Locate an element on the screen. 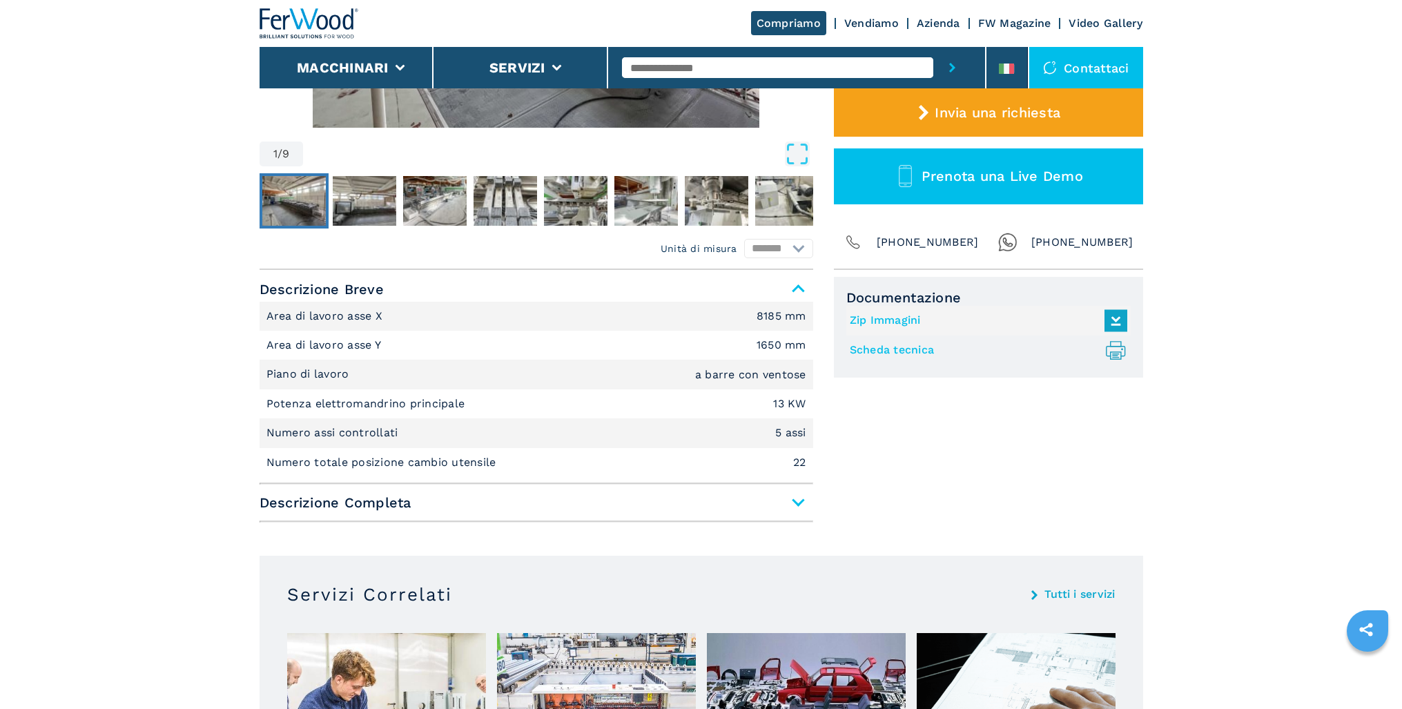  button: Go to Slide 2 is located at coordinates (365, 201).